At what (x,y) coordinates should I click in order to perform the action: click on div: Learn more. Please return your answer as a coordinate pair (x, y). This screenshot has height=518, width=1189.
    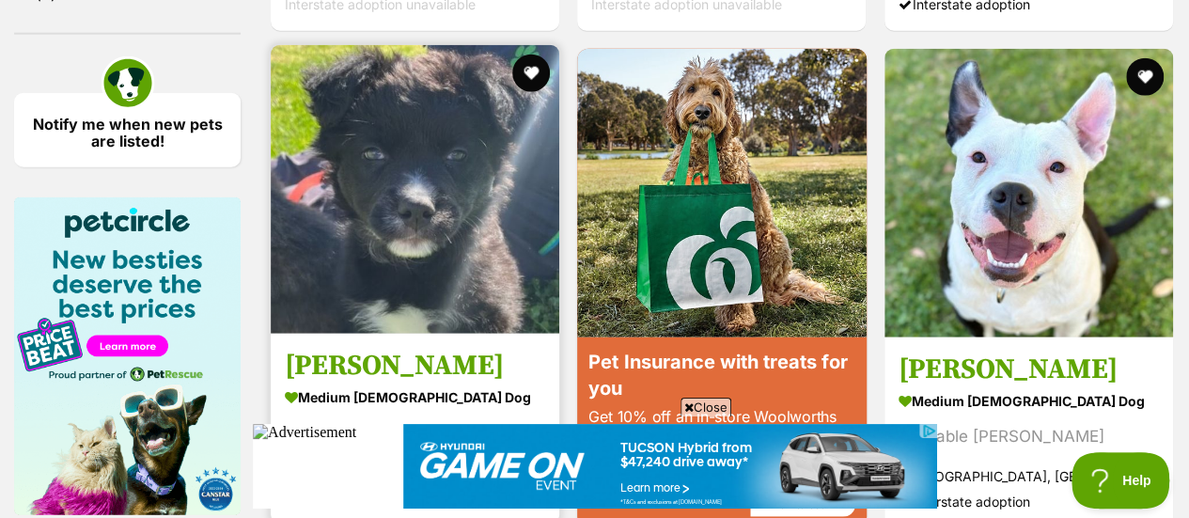
    Looking at the image, I should click on (398, 65).